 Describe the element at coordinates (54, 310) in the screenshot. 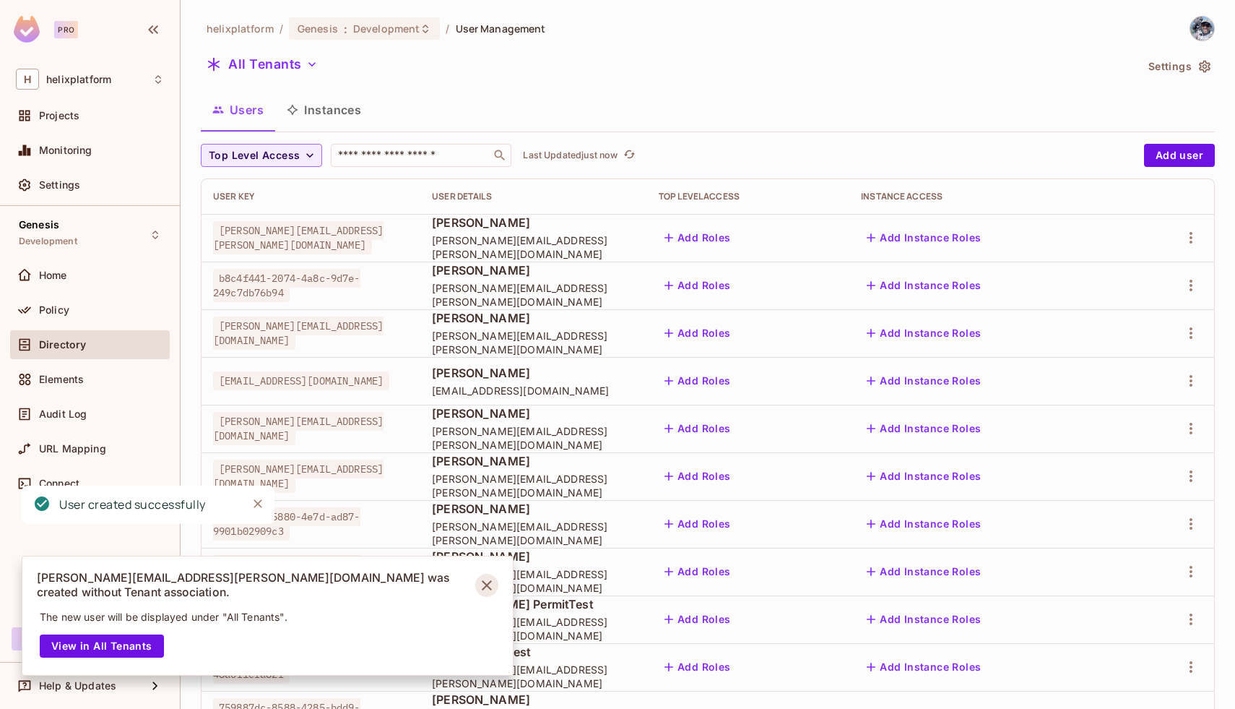

I see `span: Policy` at that location.